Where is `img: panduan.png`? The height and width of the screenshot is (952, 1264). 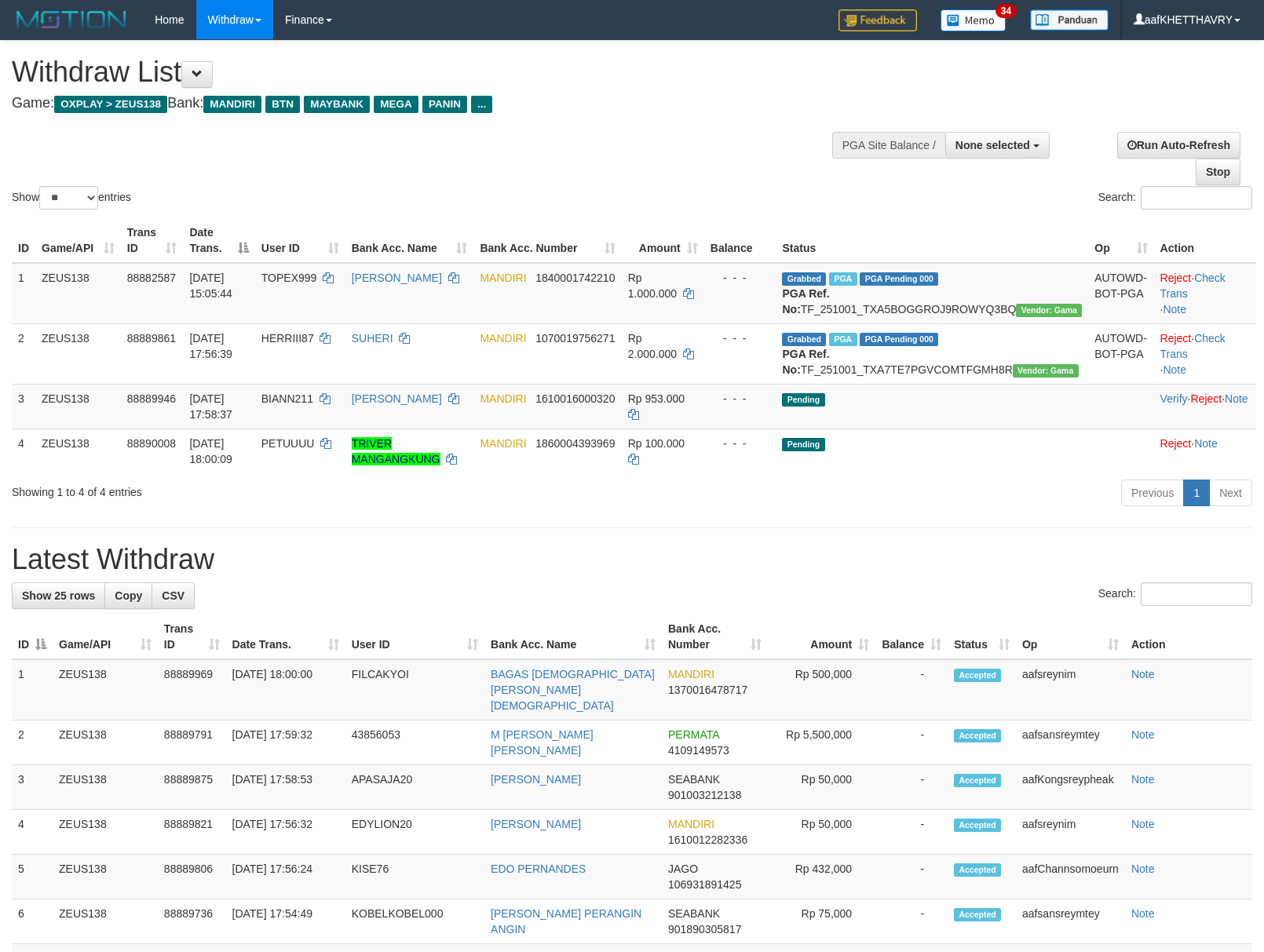
img: panduan.png is located at coordinates (1069, 20).